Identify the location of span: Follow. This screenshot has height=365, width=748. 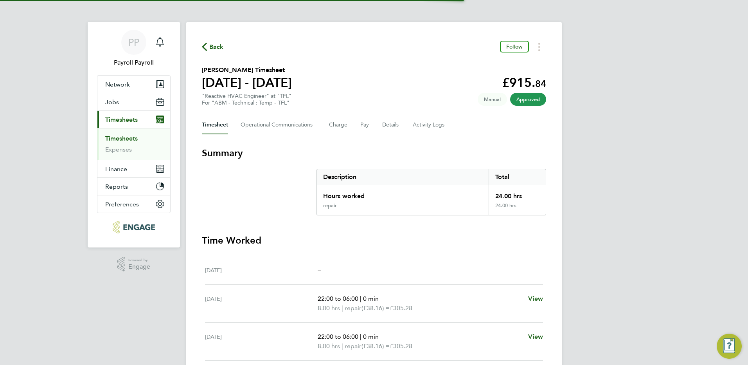
(514, 47).